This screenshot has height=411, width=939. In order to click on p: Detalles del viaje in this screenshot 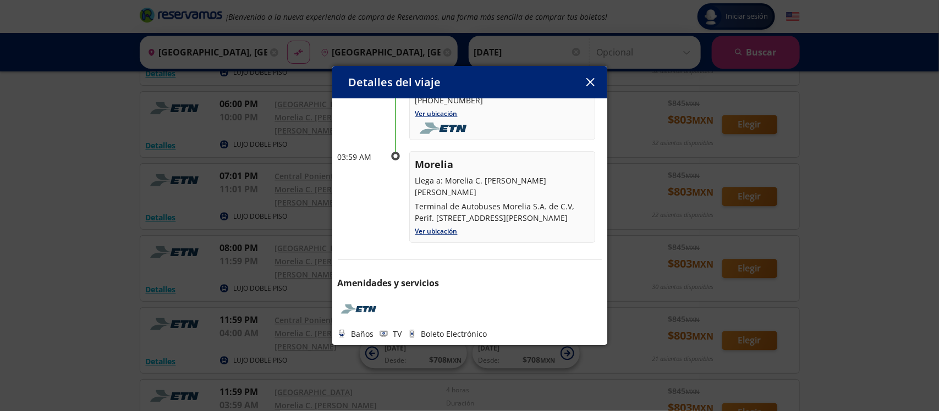, I will do `click(395, 82)`.